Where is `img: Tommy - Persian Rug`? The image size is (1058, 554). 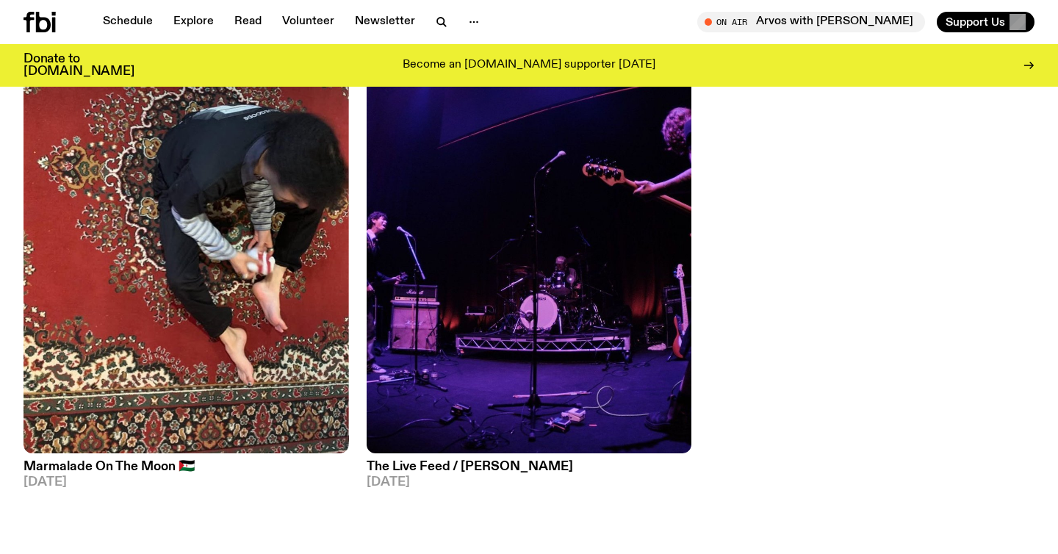
img: Tommy - Persian Rug is located at coordinates (186, 236).